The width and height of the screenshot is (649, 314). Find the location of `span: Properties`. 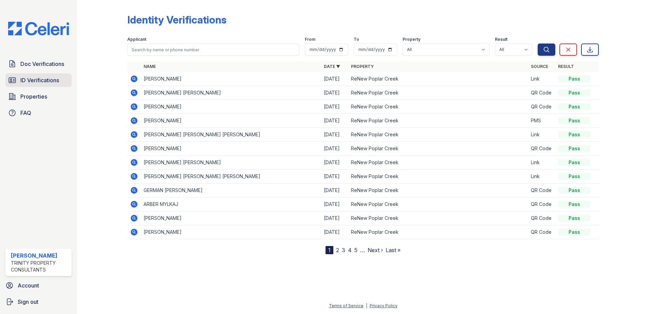

span: Properties is located at coordinates (34, 96).